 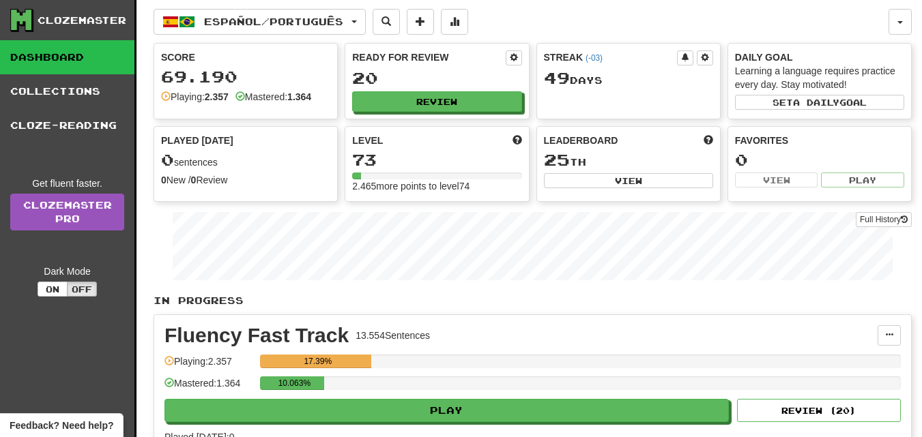 I want to click on button: On, so click(x=53, y=289).